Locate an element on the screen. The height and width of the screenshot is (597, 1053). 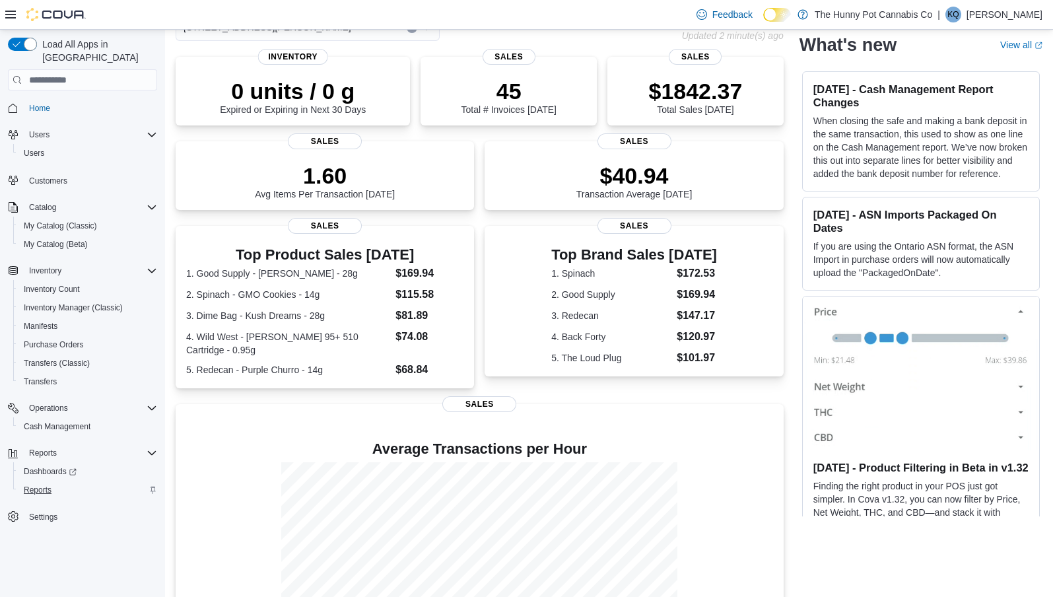
button: Reports is located at coordinates (83, 453).